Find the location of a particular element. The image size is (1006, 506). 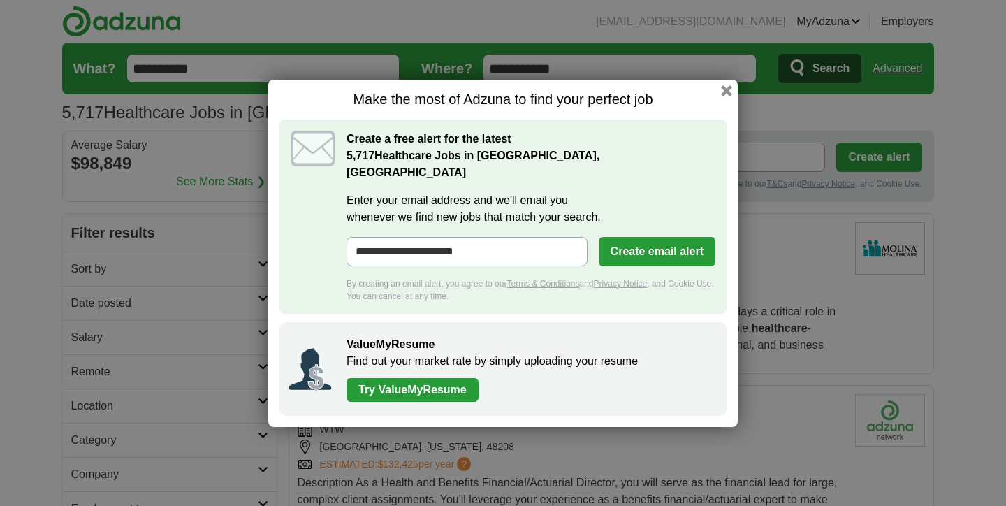

p: Find out your market rate by simply uploading your resume is located at coordinates (530, 361).